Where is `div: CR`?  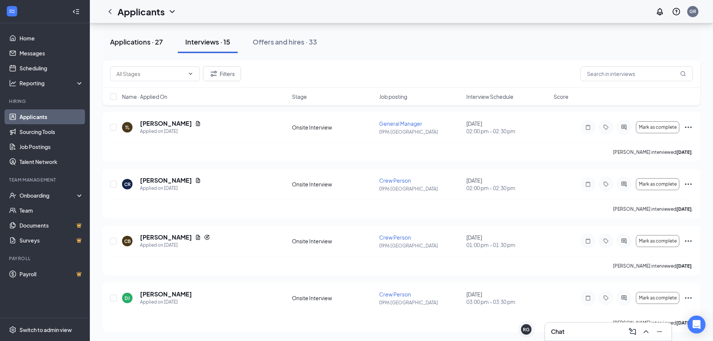
div: CR is located at coordinates (127, 184).